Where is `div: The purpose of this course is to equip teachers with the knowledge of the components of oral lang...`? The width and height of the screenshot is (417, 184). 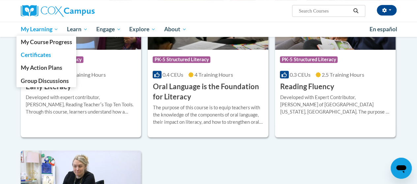 div: The purpose of this course is to equip teachers with the knowledge of the components of oral lang... is located at coordinates (208, 115).